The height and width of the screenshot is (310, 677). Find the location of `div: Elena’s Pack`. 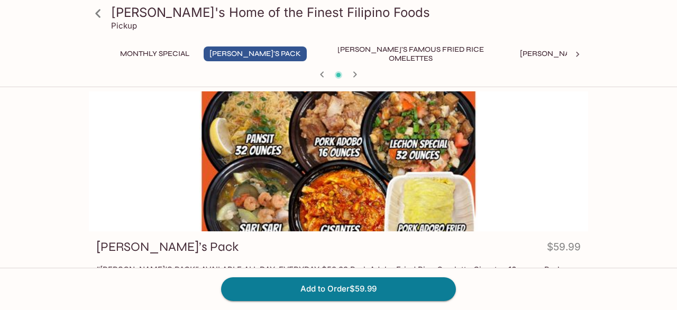

div: Elena’s Pack is located at coordinates (338, 161).